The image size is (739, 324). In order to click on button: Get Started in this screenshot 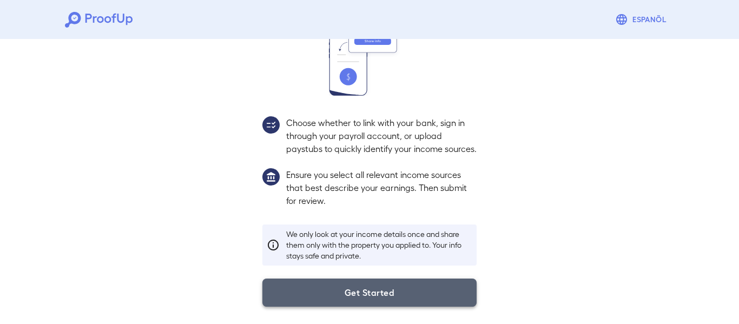, I will do `click(370, 293)`.